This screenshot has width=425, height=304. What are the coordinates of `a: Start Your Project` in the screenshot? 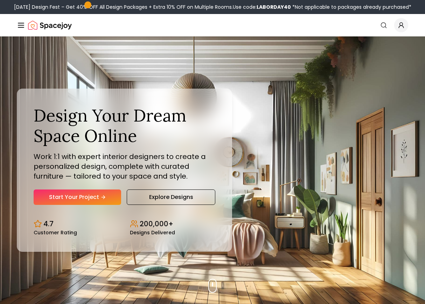 It's located at (77, 197).